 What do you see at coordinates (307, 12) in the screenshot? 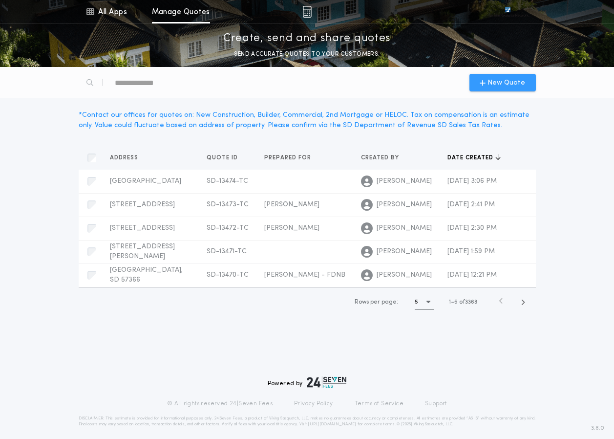
I see `img: img` at bounding box center [307, 12].